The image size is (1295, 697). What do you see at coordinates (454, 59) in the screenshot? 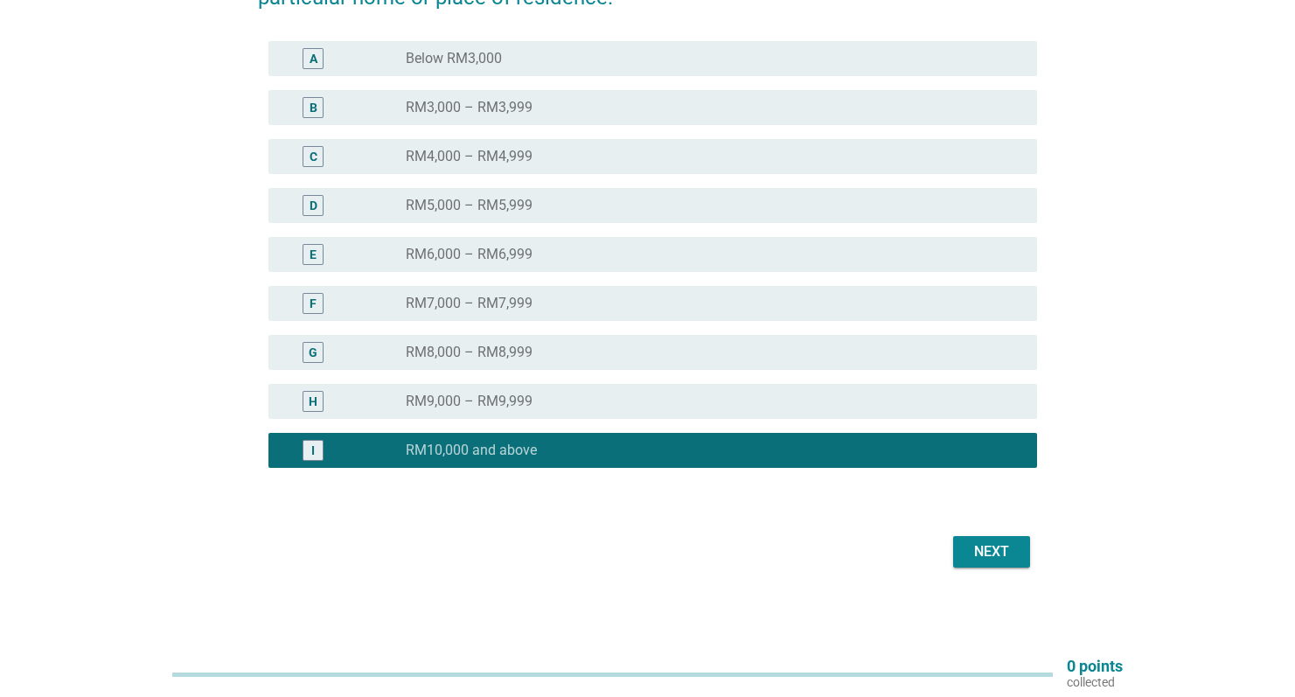
I see `label: Below RM3,000` at bounding box center [454, 59].